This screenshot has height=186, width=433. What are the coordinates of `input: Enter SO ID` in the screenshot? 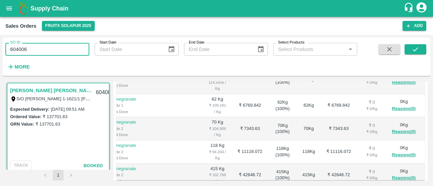 It's located at (47, 49).